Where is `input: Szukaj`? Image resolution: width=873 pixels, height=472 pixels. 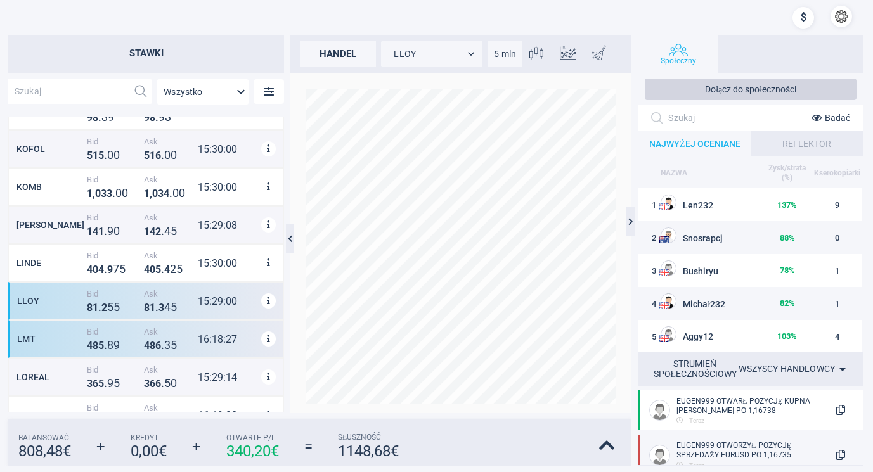
input: Szukaj is located at coordinates (723, 118).